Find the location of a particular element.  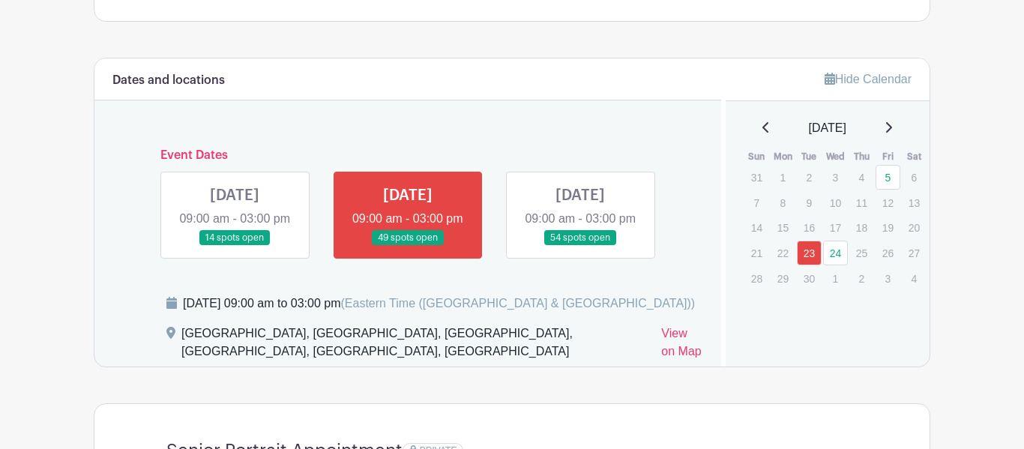

a: View on Map is located at coordinates (681, 346).